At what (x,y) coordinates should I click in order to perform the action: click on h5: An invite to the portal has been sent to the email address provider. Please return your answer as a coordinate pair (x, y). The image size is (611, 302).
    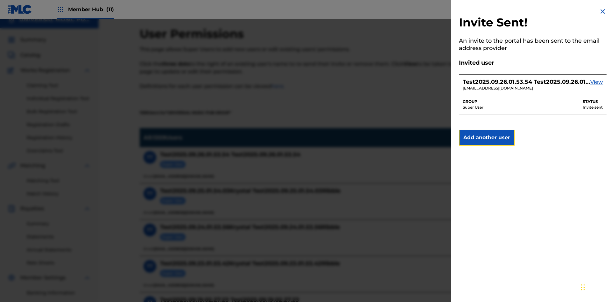
    Looking at the image, I should click on (533, 44).